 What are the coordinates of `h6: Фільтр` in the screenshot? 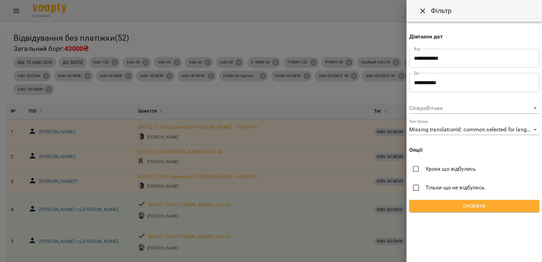 It's located at (442, 11).